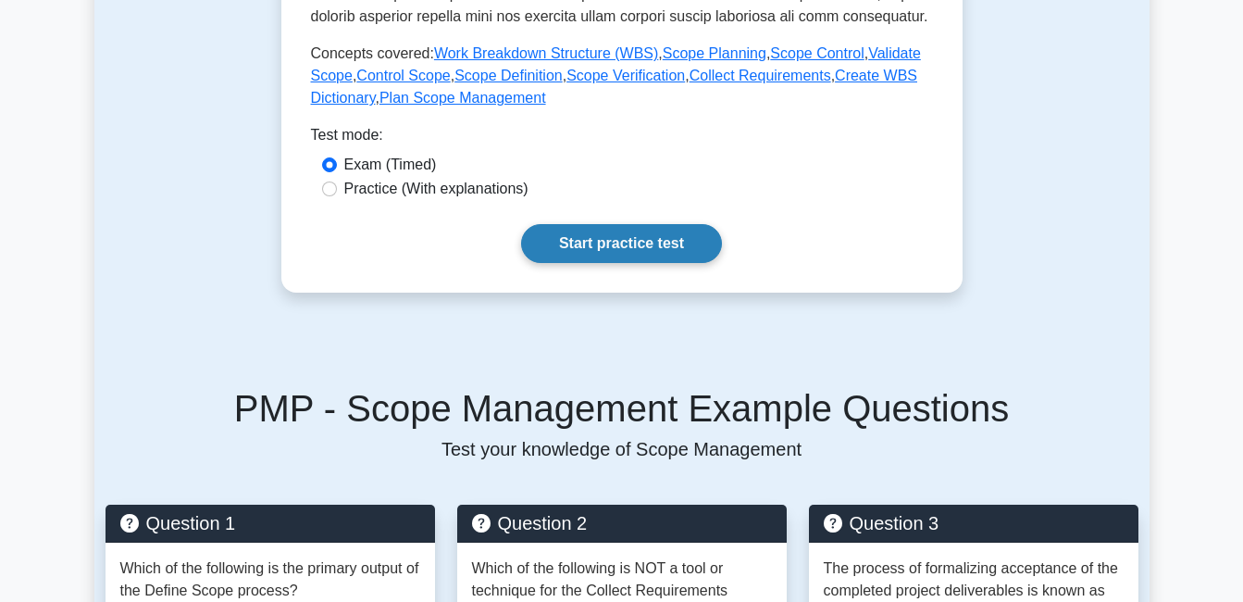  What do you see at coordinates (463, 97) in the screenshot?
I see `a: Plan Scope Management` at bounding box center [463, 97].